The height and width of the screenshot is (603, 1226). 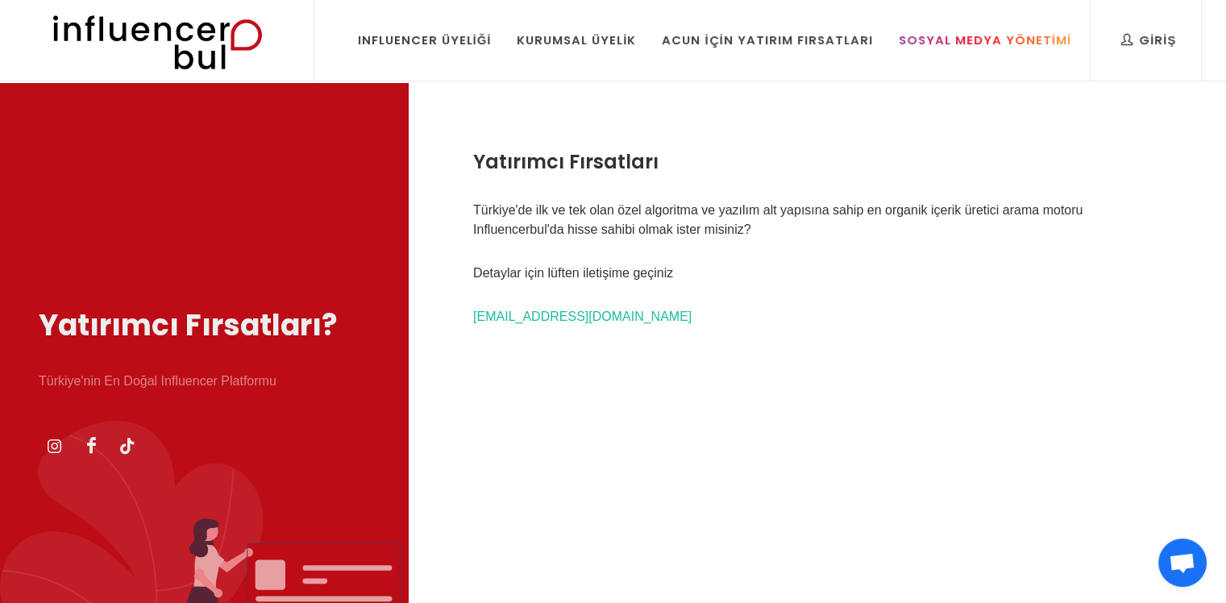 What do you see at coordinates (817, 220) in the screenshot?
I see `p: Türkiye'de ilk ve tek olan özel algoritma ve yazılım alt yapısına sahip en organik içerik üretici...` at bounding box center [817, 220].